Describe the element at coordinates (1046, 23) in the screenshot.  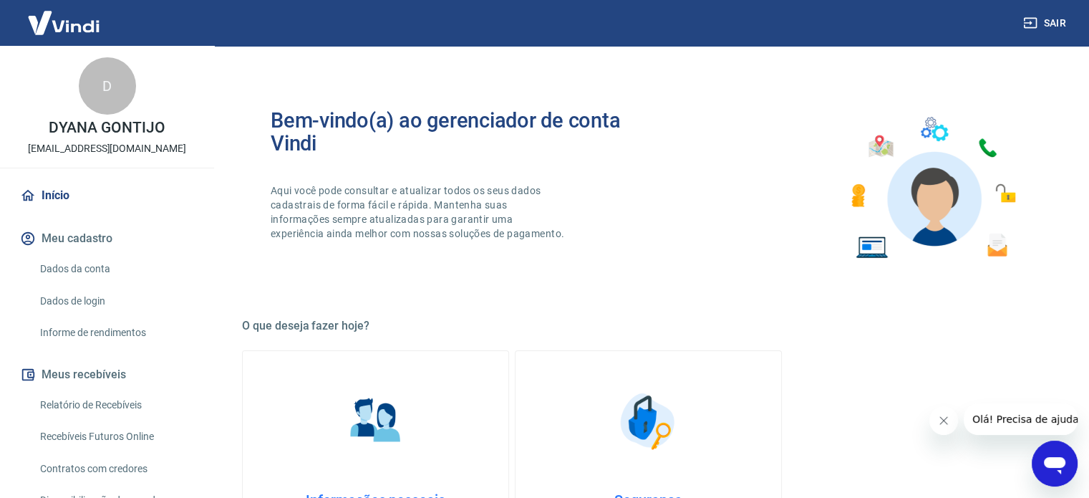
I see `button: Sair` at that location.